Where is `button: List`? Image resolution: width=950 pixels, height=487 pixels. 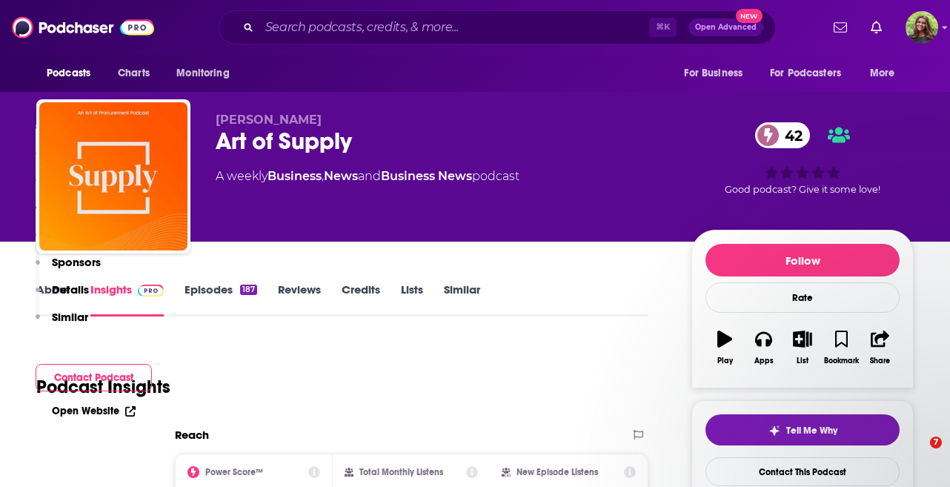 button: List is located at coordinates (803, 348).